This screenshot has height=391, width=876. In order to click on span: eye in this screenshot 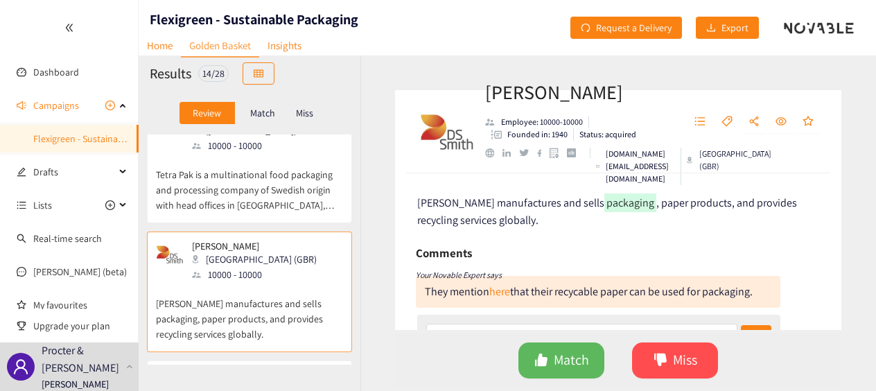, I will do `click(781, 122)`.